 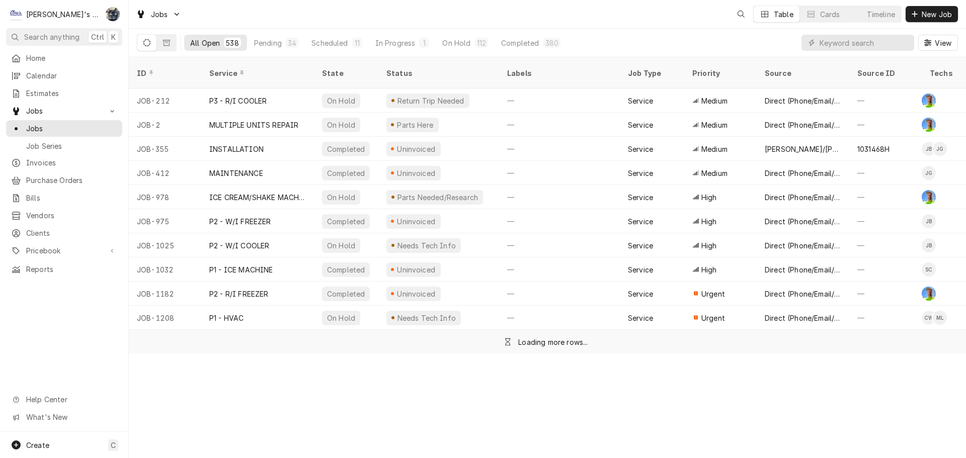 I want to click on div: JOB-212, so click(x=165, y=101).